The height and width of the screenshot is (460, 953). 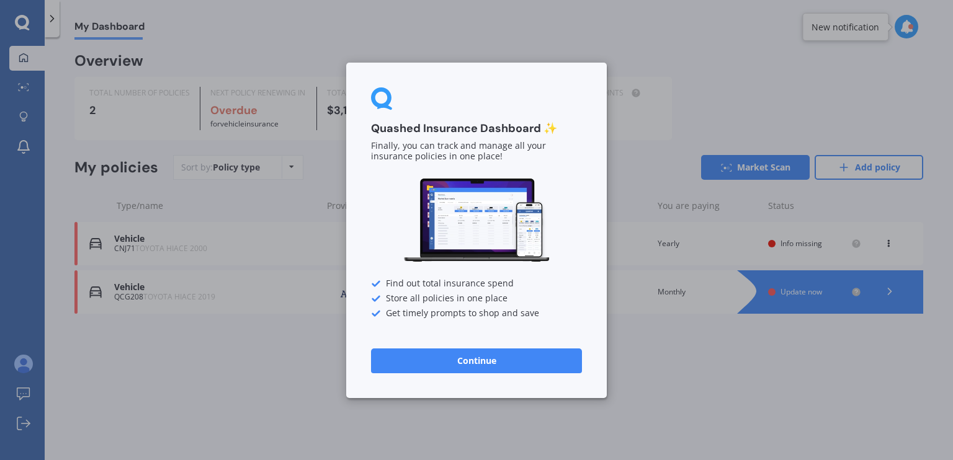 I want to click on img: Dashboard, so click(x=476, y=220).